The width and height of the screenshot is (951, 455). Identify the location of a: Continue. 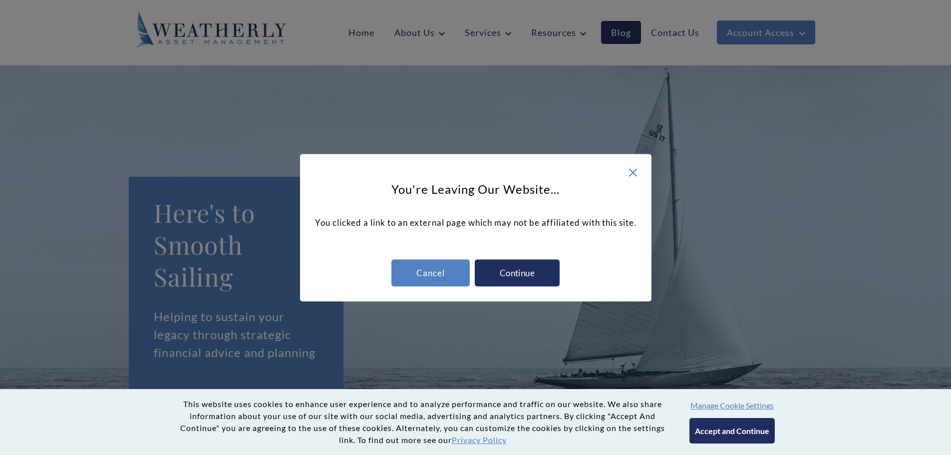
(517, 263).